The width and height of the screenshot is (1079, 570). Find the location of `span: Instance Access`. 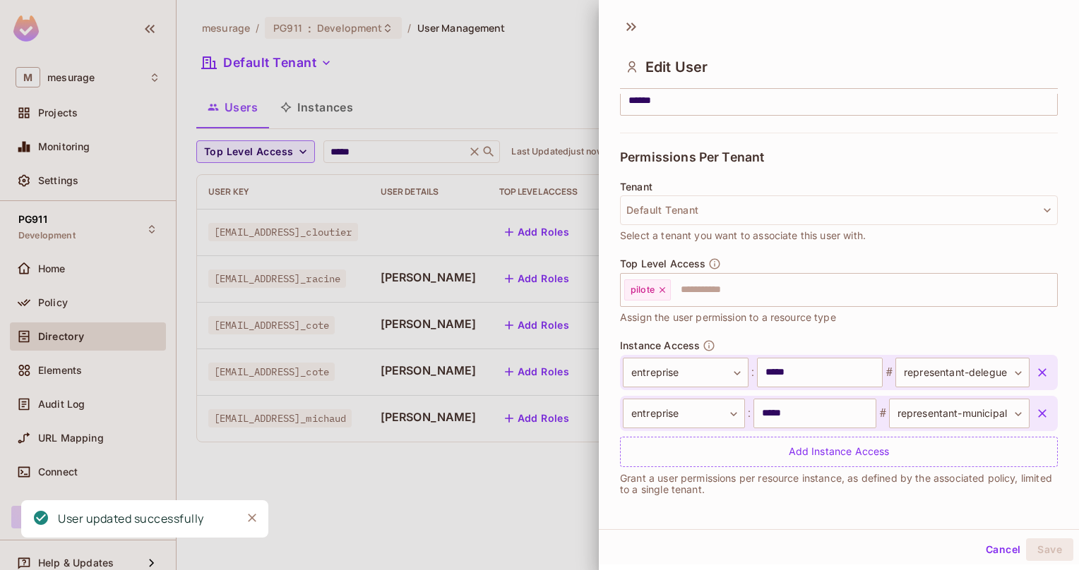

span: Instance Access is located at coordinates (659, 346).